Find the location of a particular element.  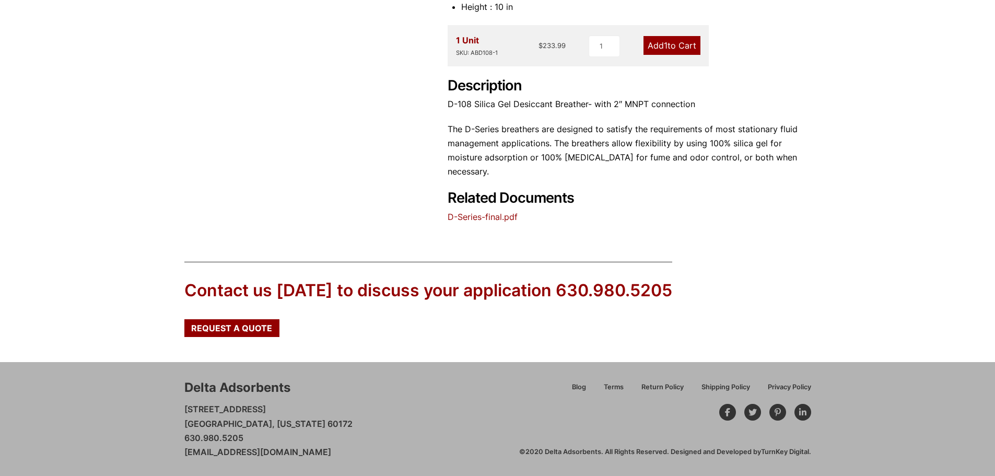

div: ©2020 Delta Adsorbents. All Rights Reserved. Designed and Developed by . is located at coordinates (665, 452).